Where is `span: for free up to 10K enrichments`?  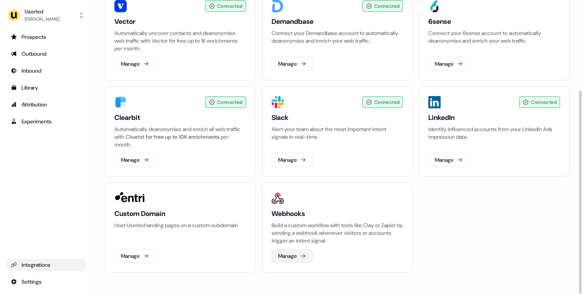
span: for free up to 10K enrichments is located at coordinates (182, 137).